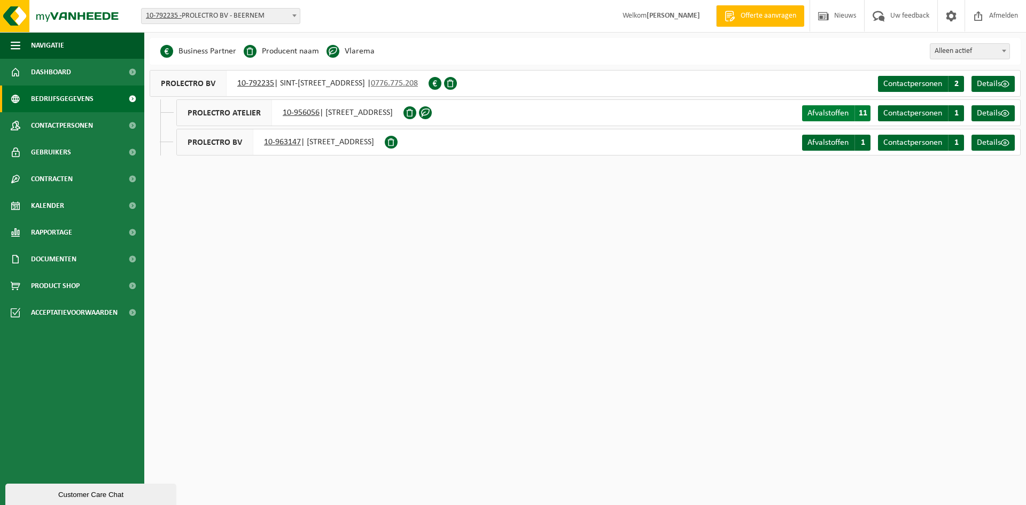 The width and height of the screenshot is (1026, 505). What do you see at coordinates (837, 143) in the screenshot?
I see `a: Afvalstoffen 1` at bounding box center [837, 143].